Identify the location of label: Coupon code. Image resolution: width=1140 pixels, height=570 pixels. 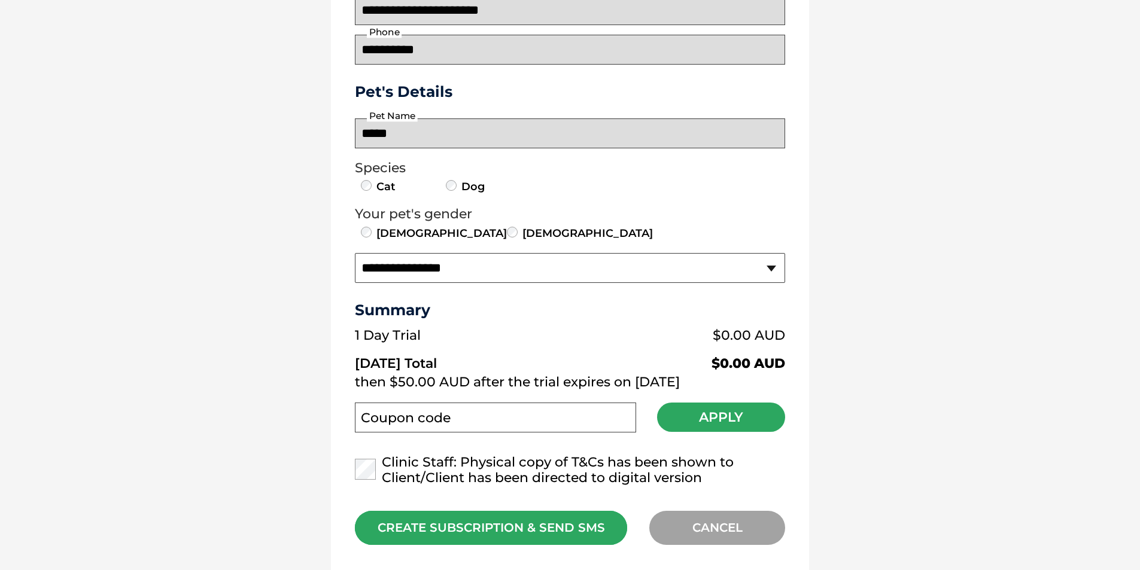
(406, 418).